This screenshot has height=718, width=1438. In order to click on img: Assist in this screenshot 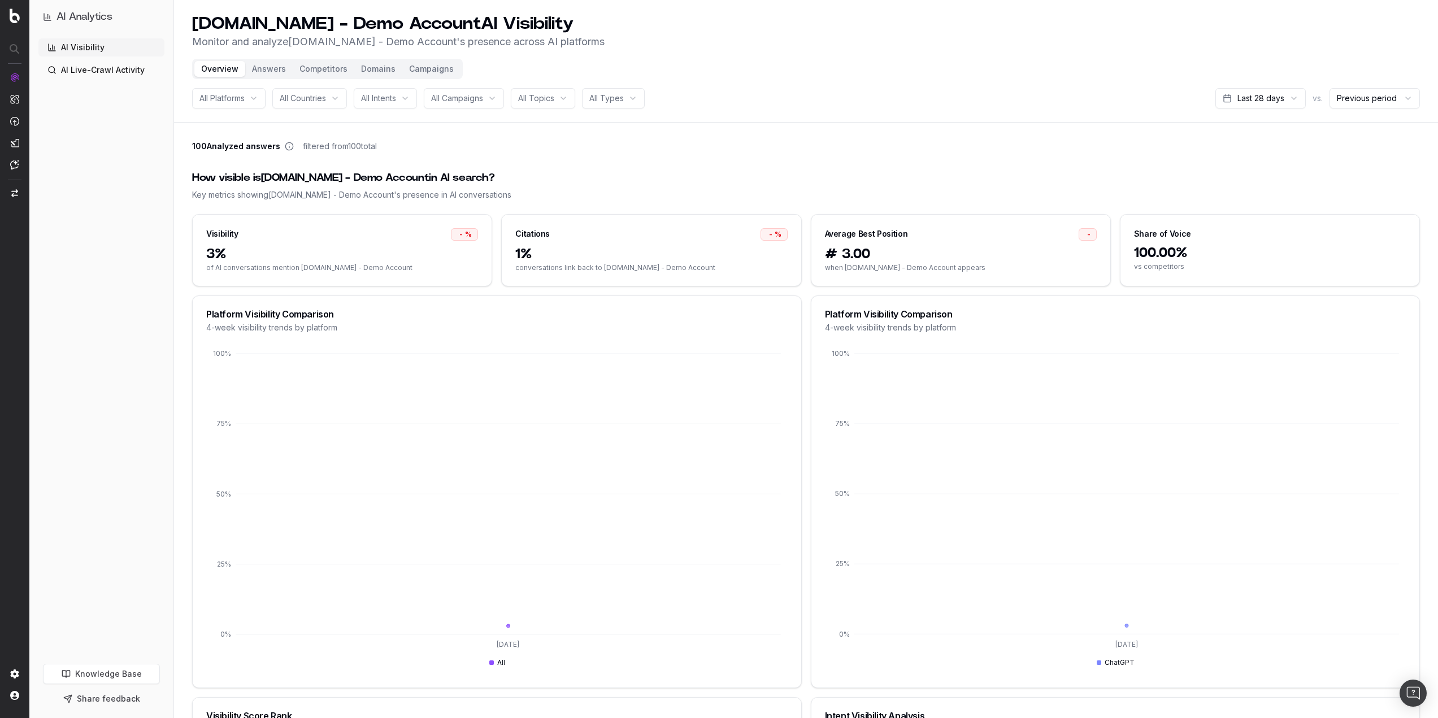, I will do `click(15, 164)`.